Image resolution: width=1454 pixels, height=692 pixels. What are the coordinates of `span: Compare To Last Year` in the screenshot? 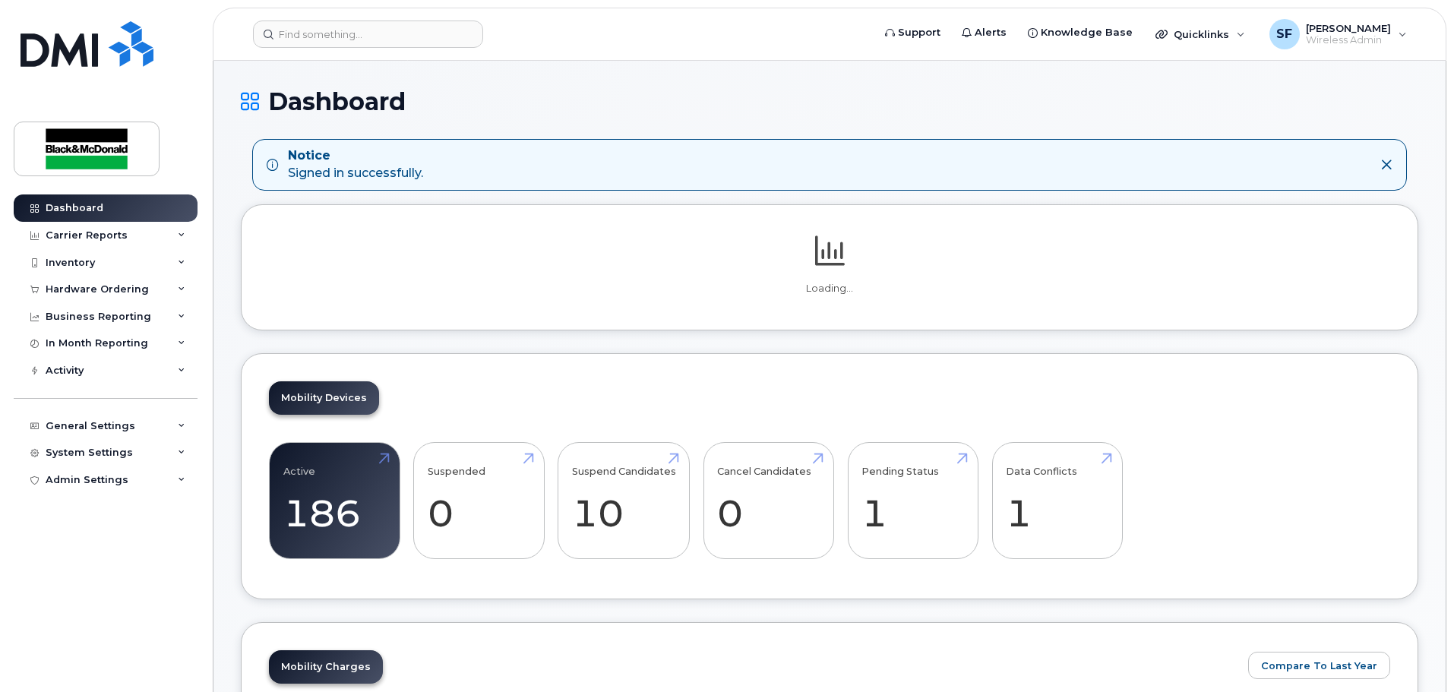 It's located at (1318, 665).